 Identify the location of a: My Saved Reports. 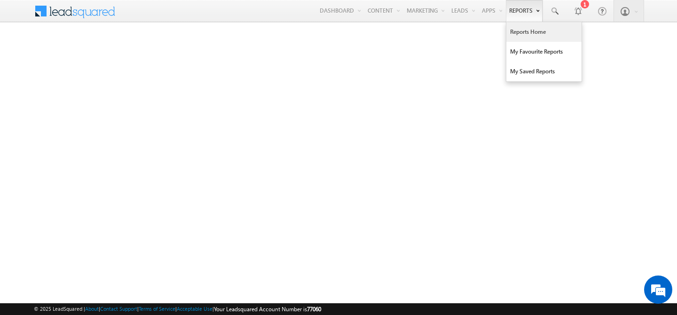
(544, 71).